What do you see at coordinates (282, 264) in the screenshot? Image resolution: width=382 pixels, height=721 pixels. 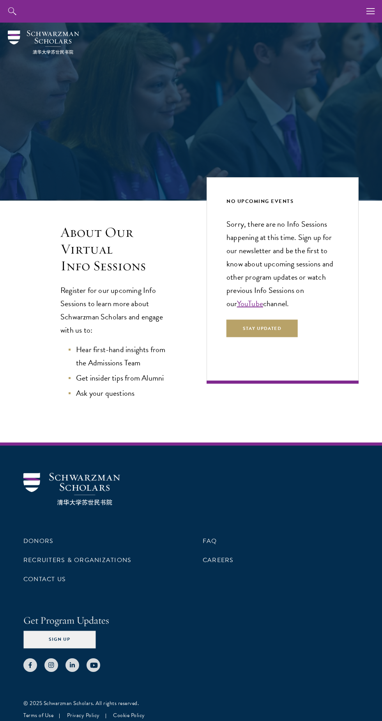 I see `p: Sorry, there are no Info Sessions happening at this time. Sign up for our newsletter and be the f...` at bounding box center [282, 264].